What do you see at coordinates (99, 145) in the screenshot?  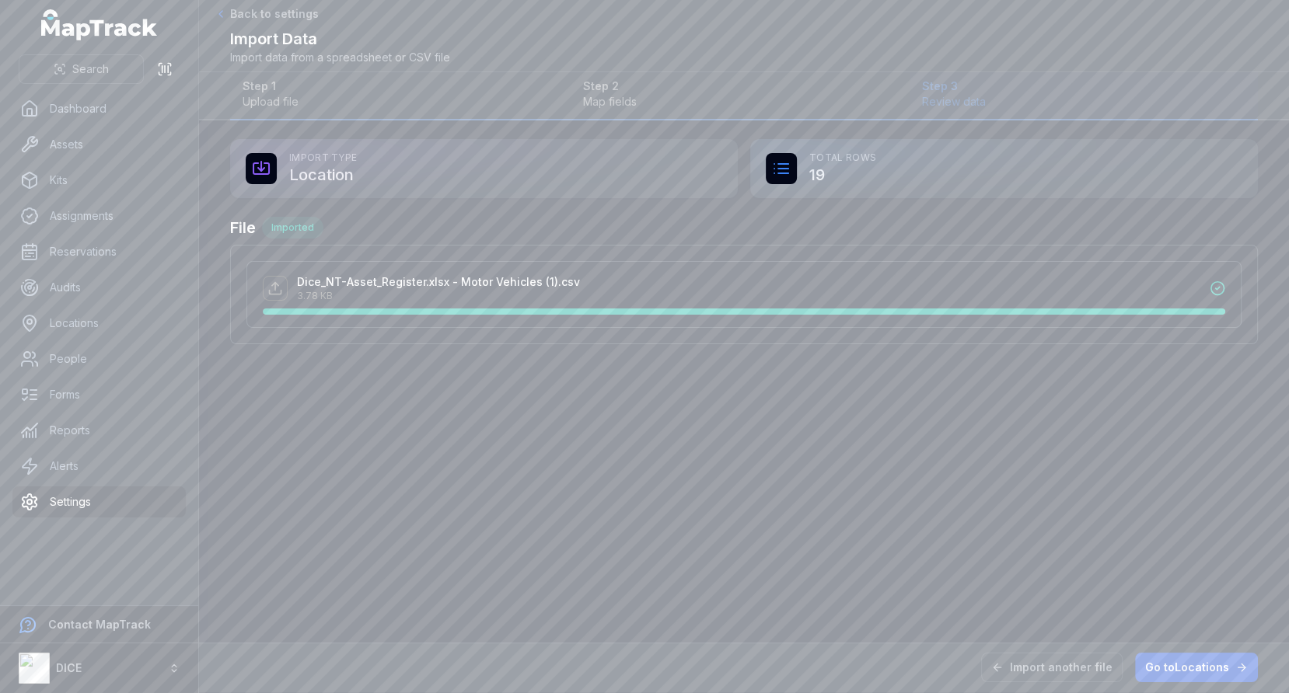 I see `a: Assets` at bounding box center [99, 145].